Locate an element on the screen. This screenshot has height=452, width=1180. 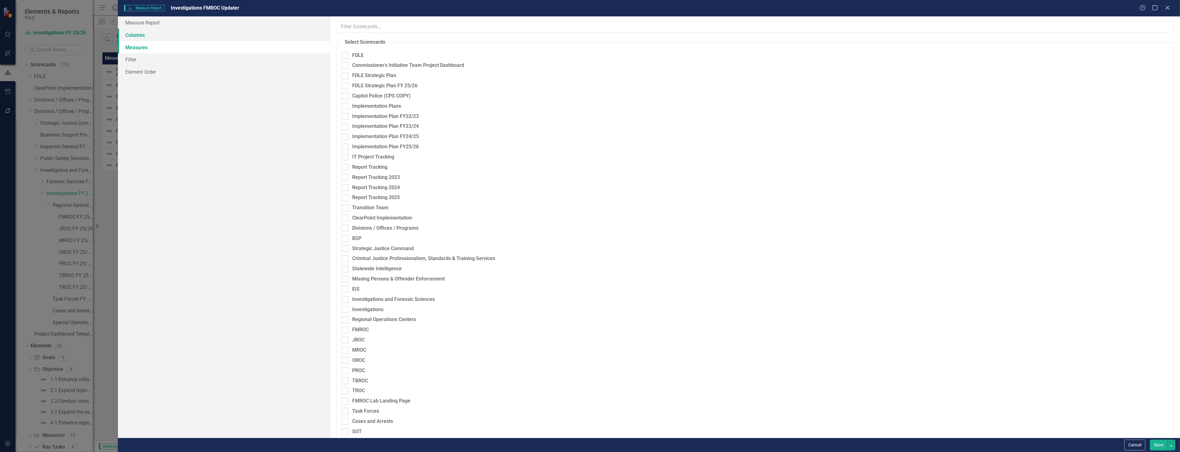
div: Report Tracking 2024 is located at coordinates (376, 188).